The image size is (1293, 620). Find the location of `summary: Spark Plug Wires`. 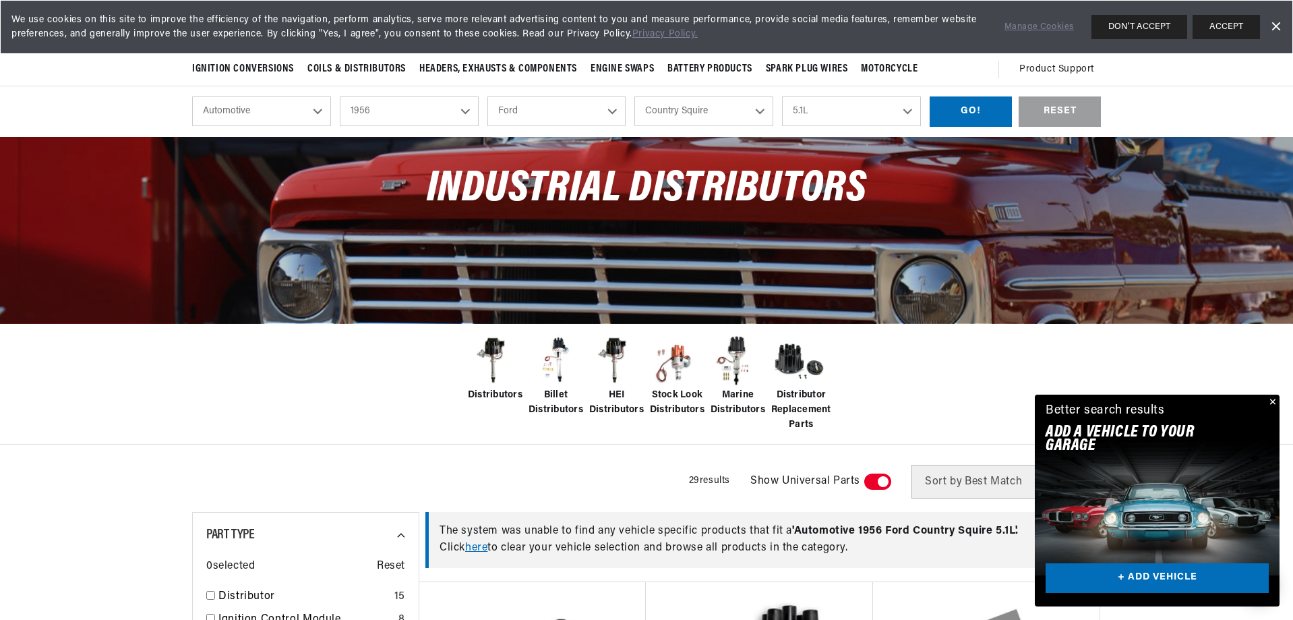

summary: Spark Plug Wires is located at coordinates (807, 69).